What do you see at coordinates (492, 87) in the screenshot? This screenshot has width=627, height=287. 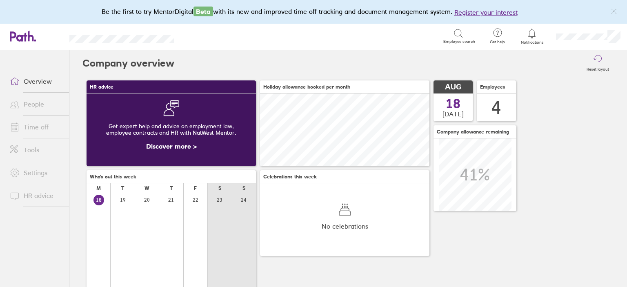 I see `span: Employees` at bounding box center [492, 87].